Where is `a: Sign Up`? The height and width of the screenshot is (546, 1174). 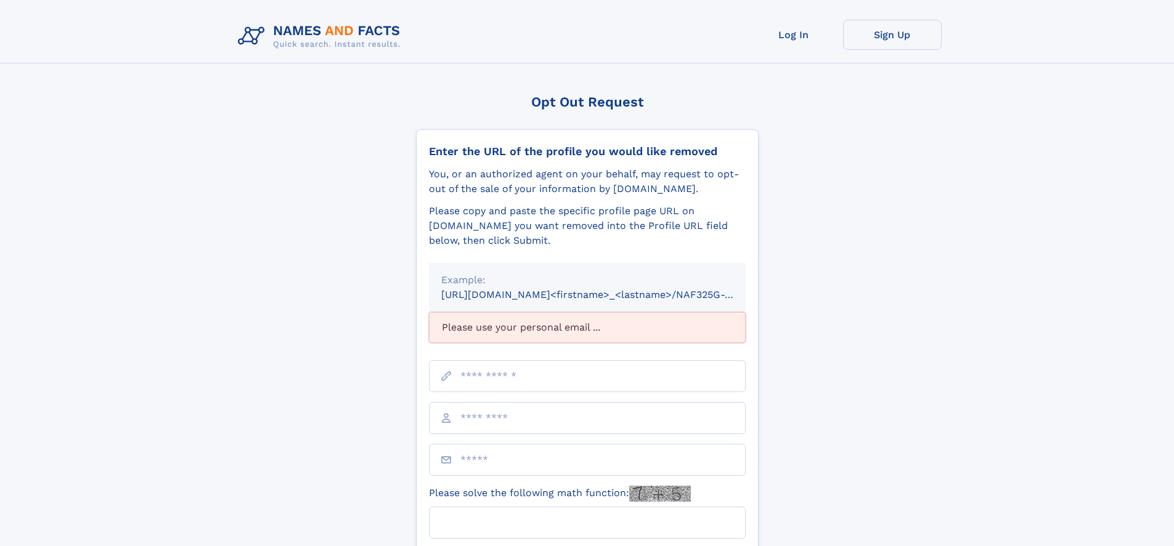
a: Sign Up is located at coordinates (892, 35).